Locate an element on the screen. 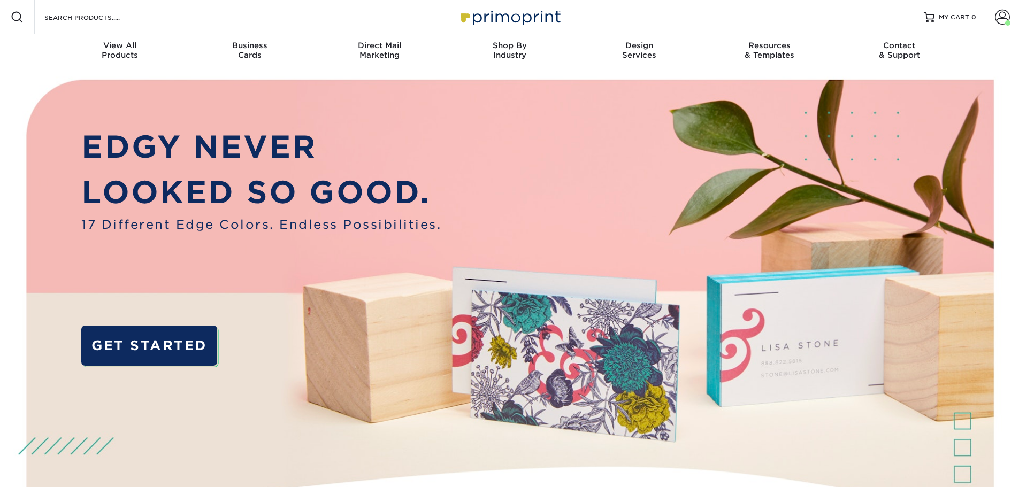 This screenshot has height=487, width=1019. a: Shop ByIndustry is located at coordinates (509, 51).